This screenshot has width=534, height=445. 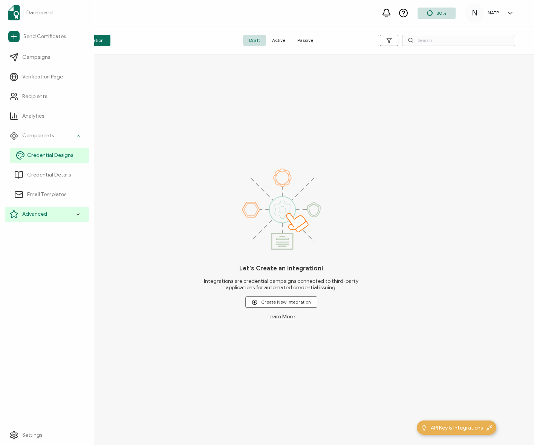 I want to click on button: Create New Integration, so click(x=281, y=302).